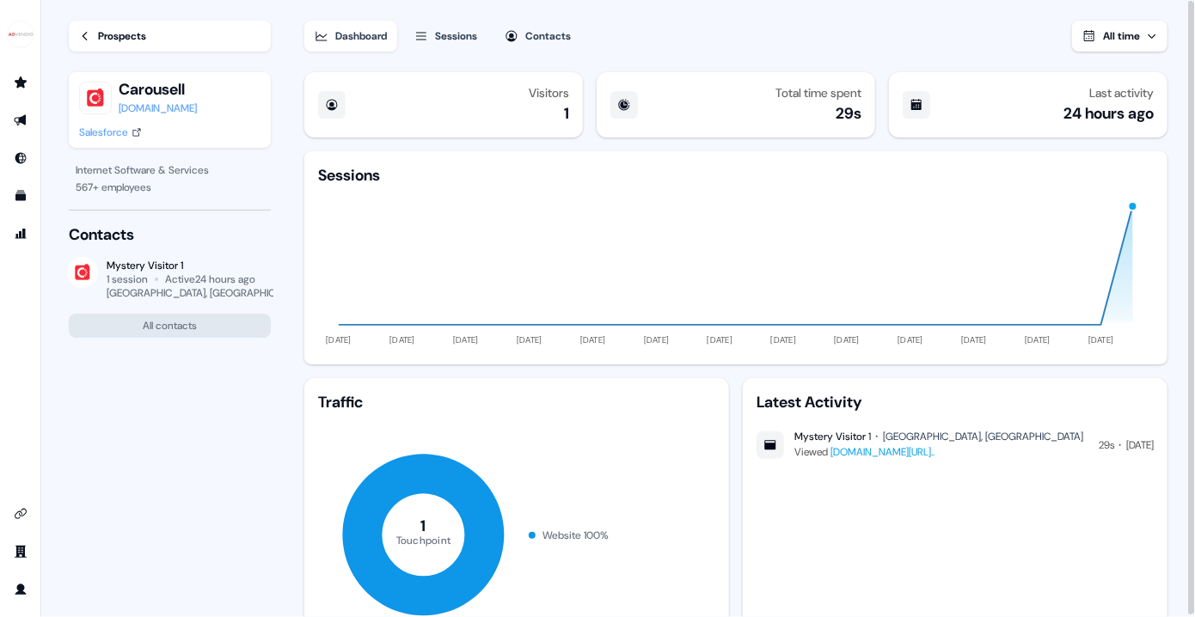 This screenshot has height=617, width=1195. I want to click on button: Contacts, so click(537, 36).